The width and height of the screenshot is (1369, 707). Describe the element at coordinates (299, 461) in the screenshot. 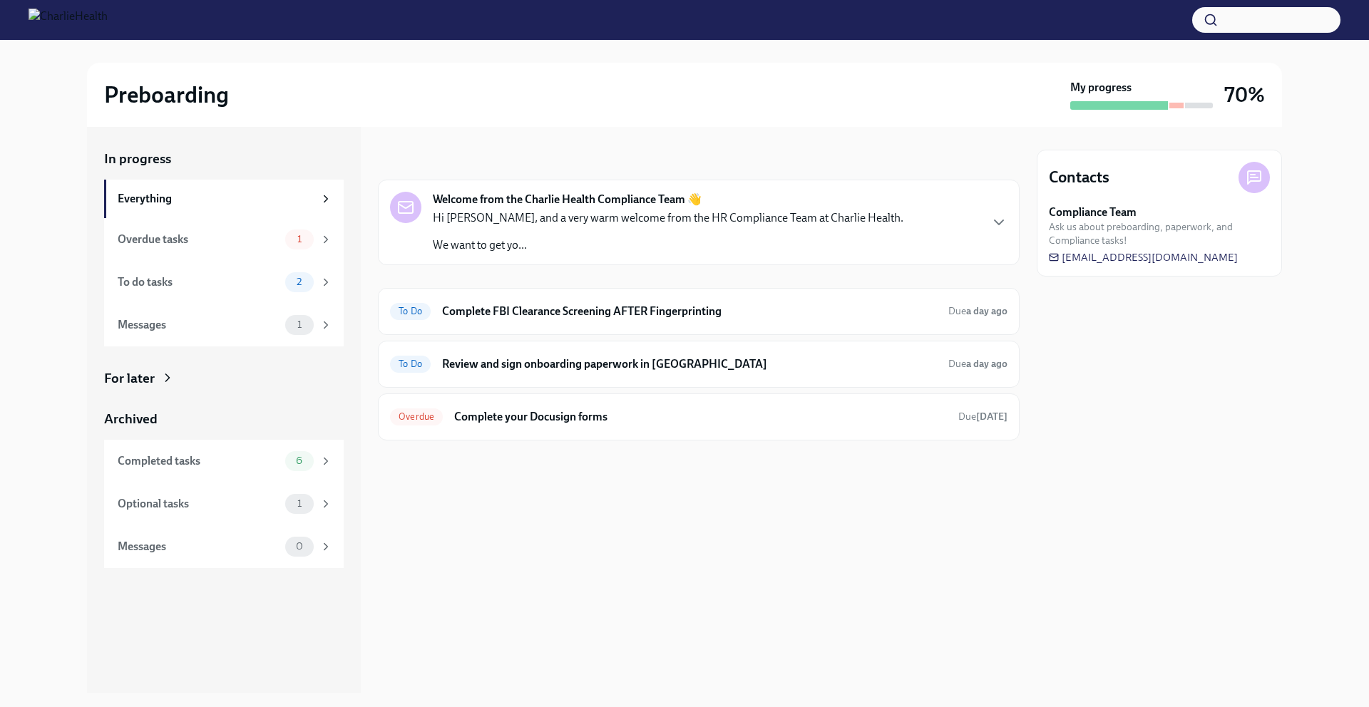

I see `span: 6` at that location.